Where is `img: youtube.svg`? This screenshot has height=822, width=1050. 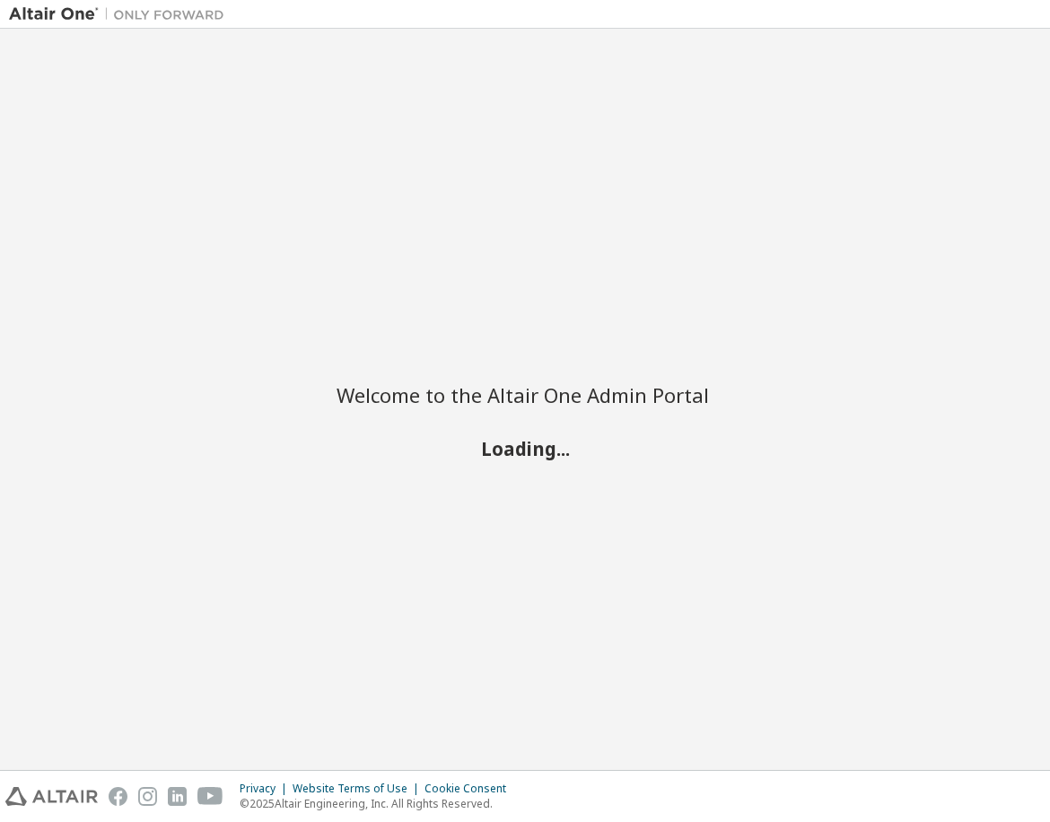 img: youtube.svg is located at coordinates (210, 796).